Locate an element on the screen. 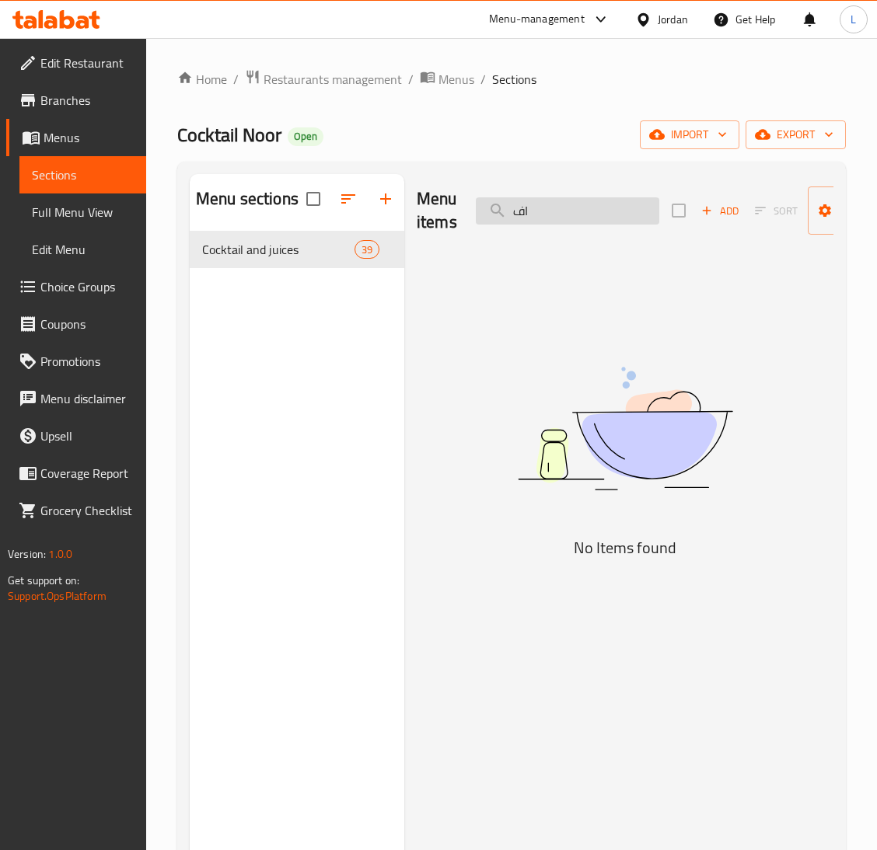 The image size is (877, 850). a: Restaurants management is located at coordinates (323, 79).